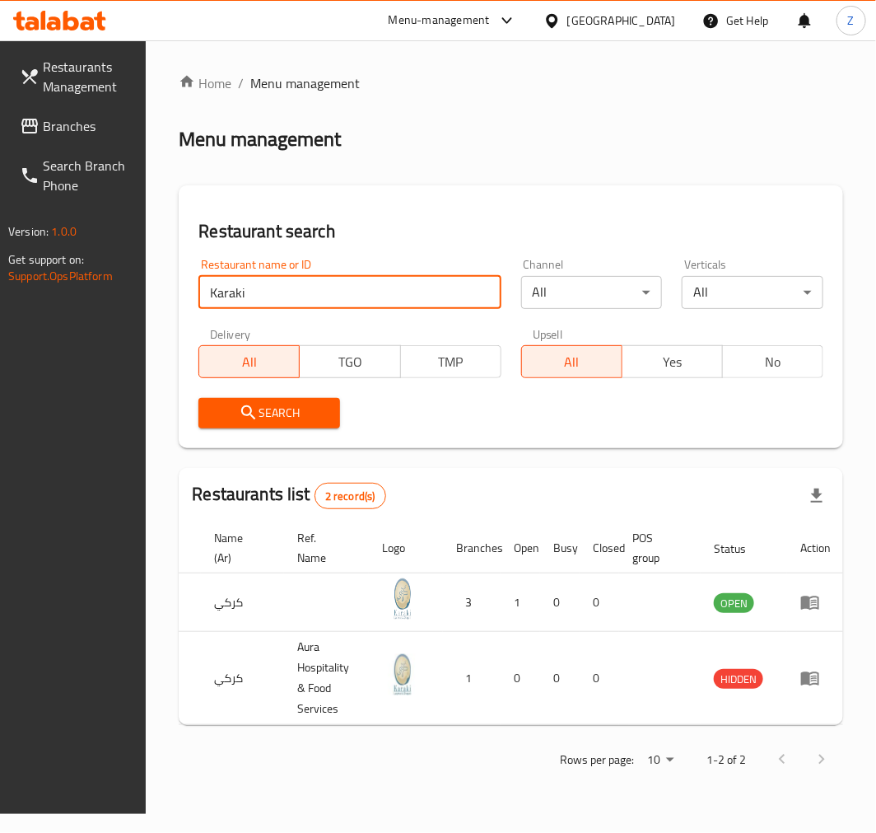 This screenshot has width=876, height=833. I want to click on th: Busy, so click(560, 548).